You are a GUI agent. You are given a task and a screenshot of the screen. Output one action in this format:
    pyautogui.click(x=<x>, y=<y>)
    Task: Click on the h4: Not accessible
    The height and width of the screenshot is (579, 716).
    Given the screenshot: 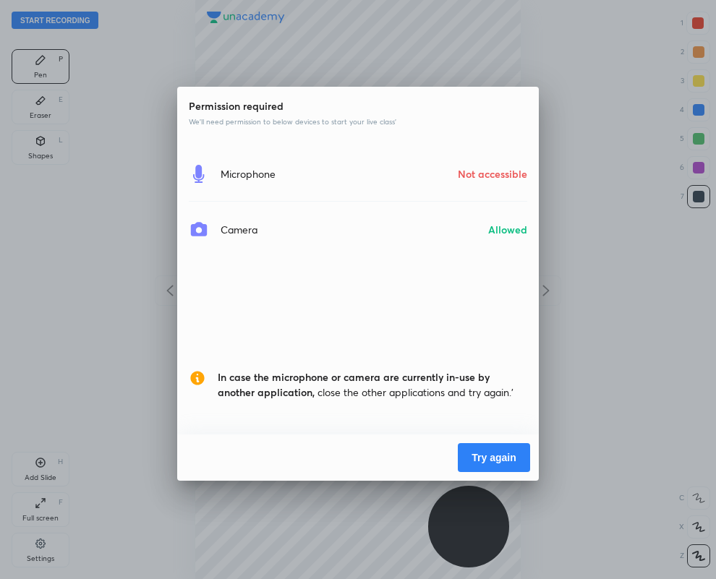 What is the action you would take?
    pyautogui.click(x=492, y=174)
    